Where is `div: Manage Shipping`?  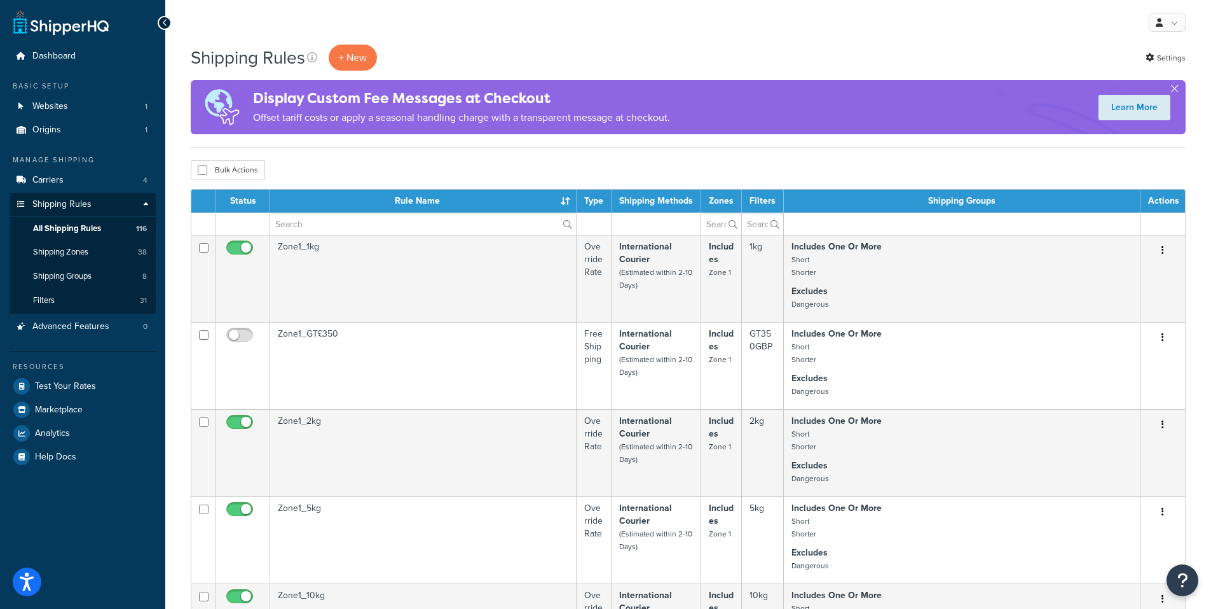 div: Manage Shipping is located at coordinates (83, 160).